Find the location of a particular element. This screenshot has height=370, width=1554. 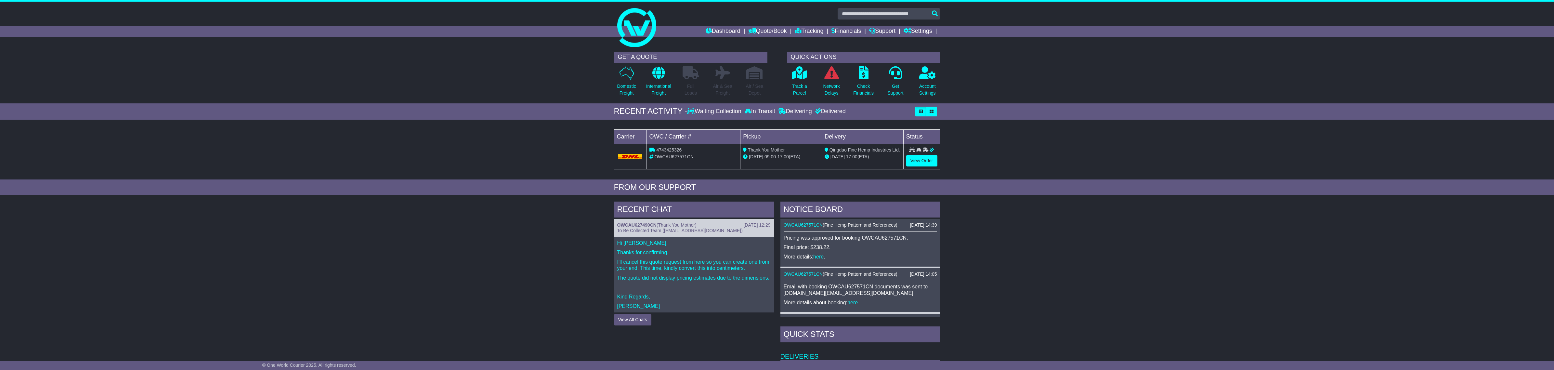

a: GetSupport is located at coordinates (895, 83).